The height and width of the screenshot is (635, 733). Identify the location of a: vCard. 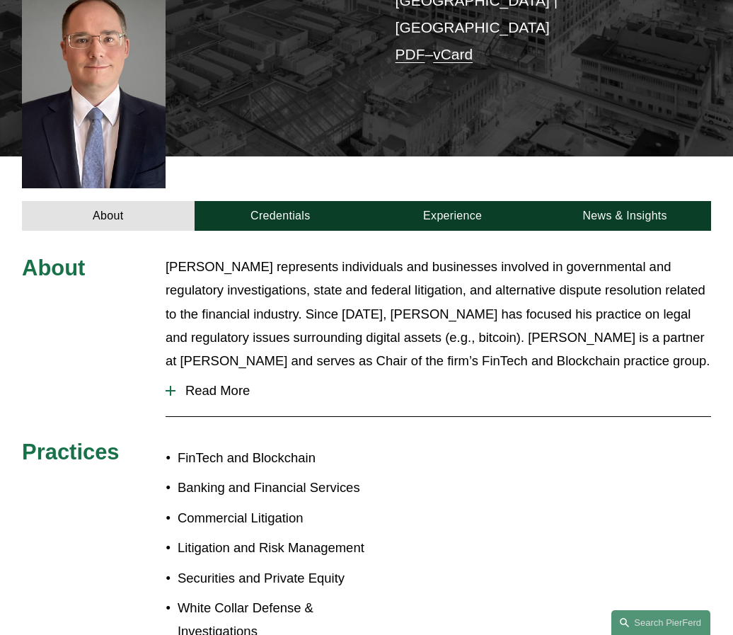
(453, 54).